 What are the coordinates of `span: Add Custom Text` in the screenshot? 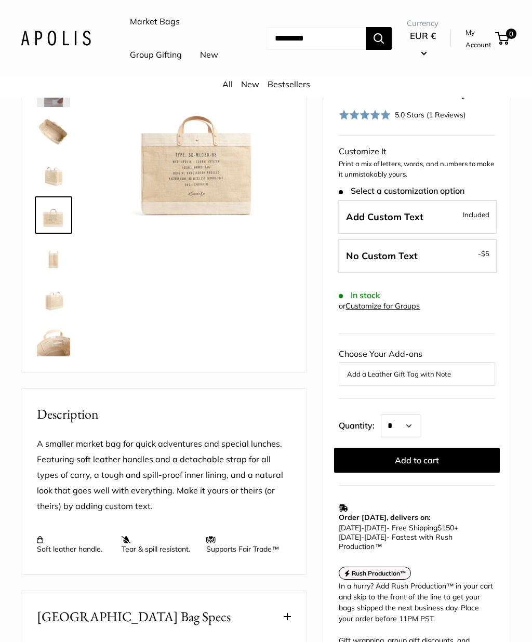 It's located at (384, 216).